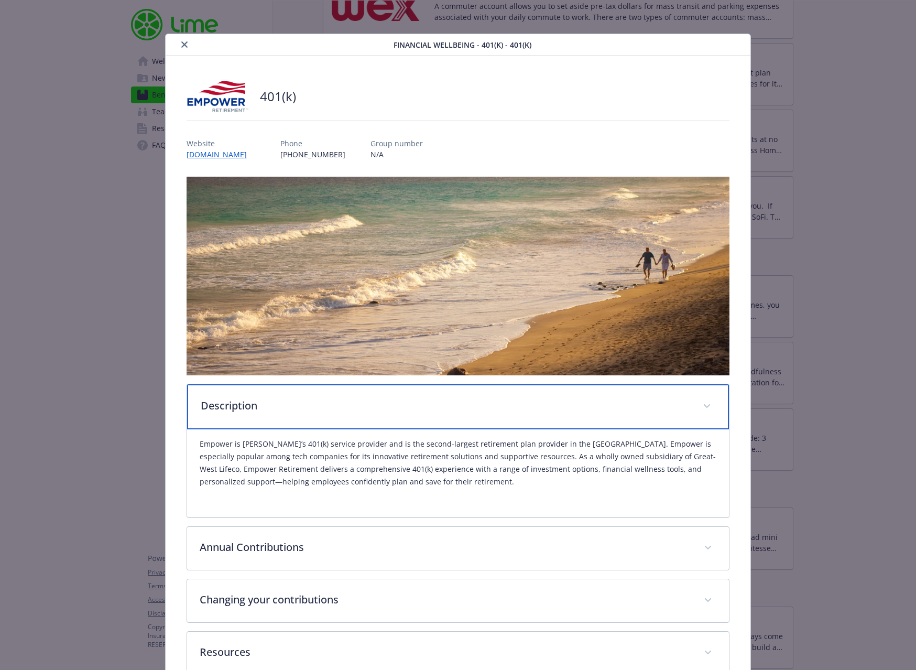  What do you see at coordinates (184, 45) in the screenshot?
I see `button: close` at bounding box center [184, 45].